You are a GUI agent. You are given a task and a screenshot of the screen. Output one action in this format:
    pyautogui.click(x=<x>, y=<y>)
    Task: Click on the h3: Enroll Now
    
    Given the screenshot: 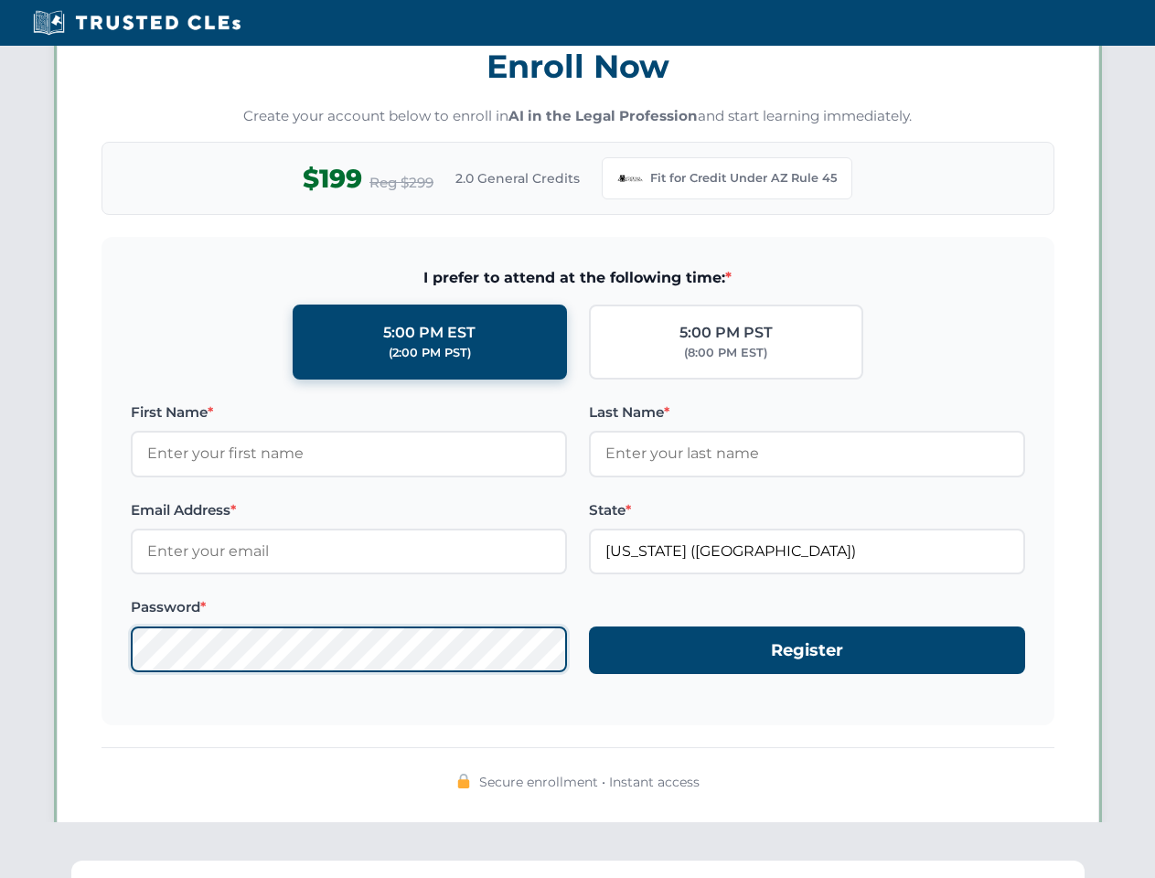 What is the action you would take?
    pyautogui.click(x=578, y=66)
    